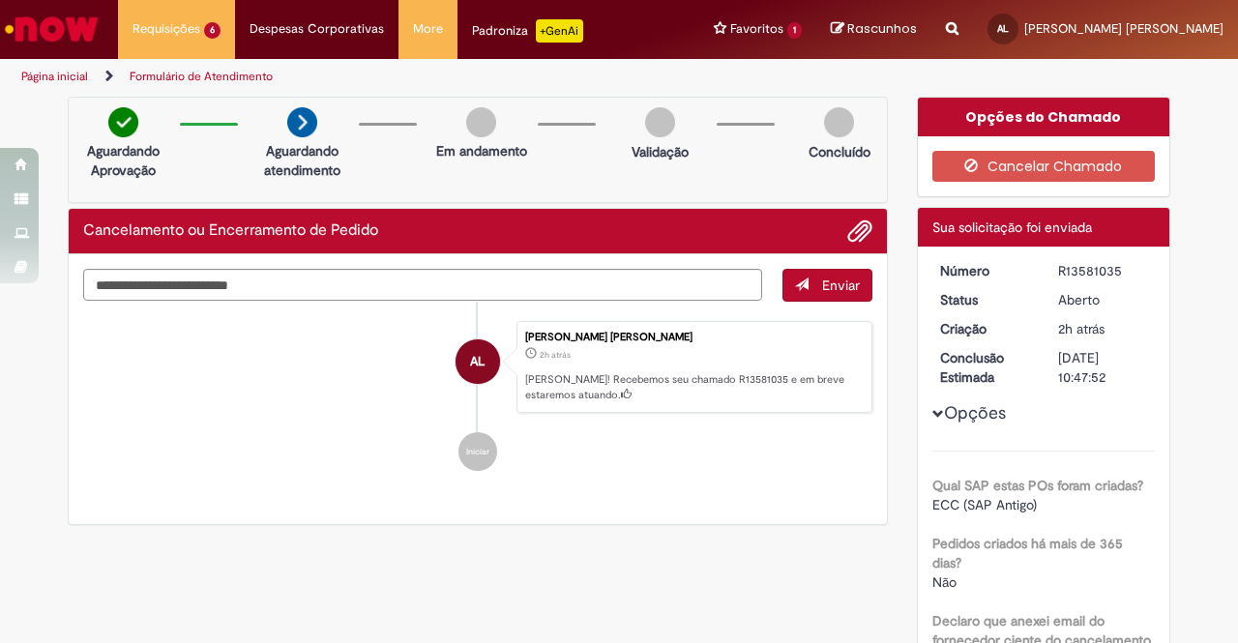  Describe the element at coordinates (478, 368) in the screenshot. I see `li: Aline Da Silva Terto Lino` at that location.